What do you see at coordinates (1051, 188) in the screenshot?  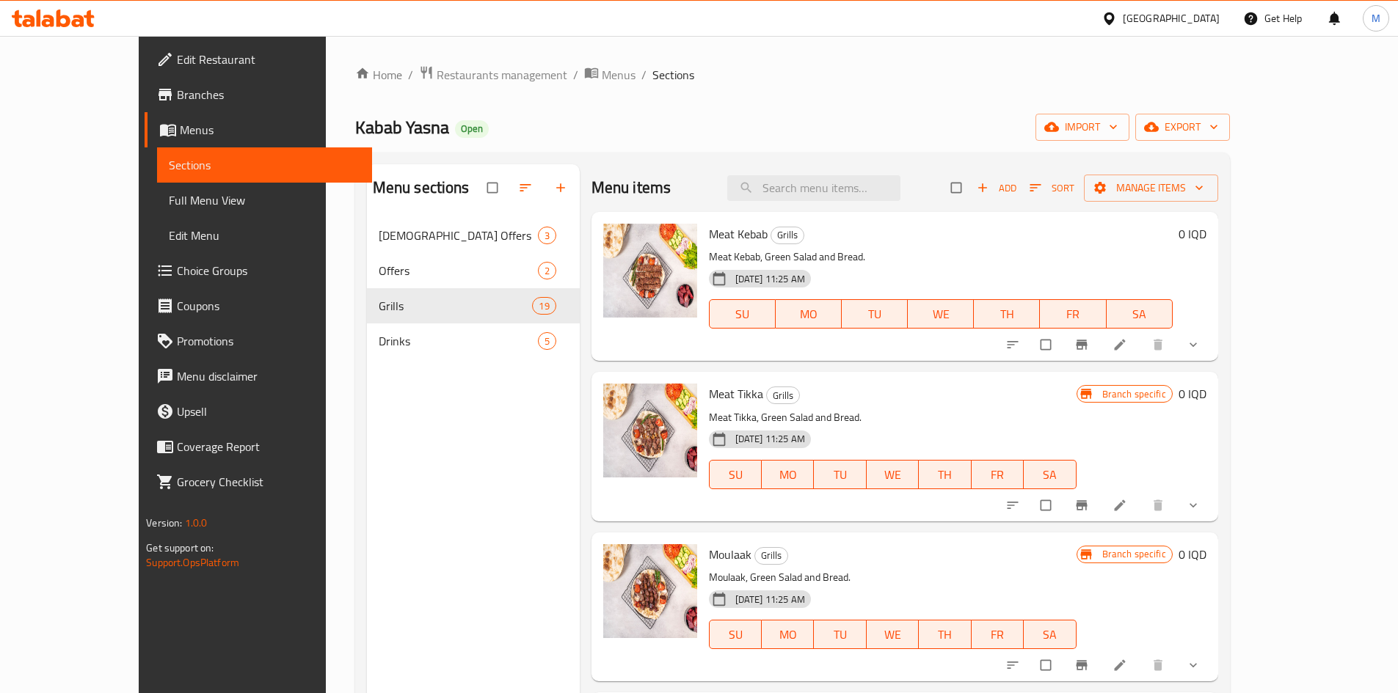 I see `span: Sort items` at bounding box center [1051, 188].